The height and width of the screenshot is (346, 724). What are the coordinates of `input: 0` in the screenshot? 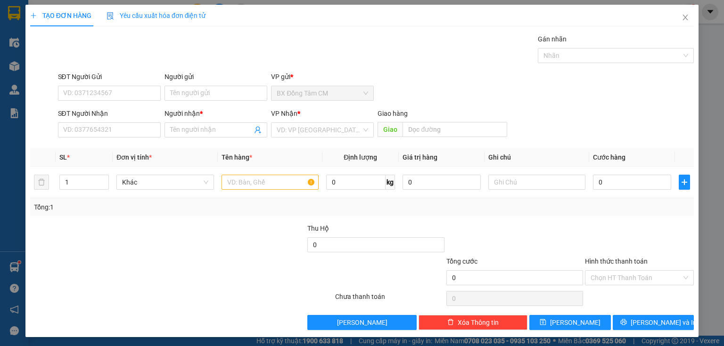 It's located at (442, 182).